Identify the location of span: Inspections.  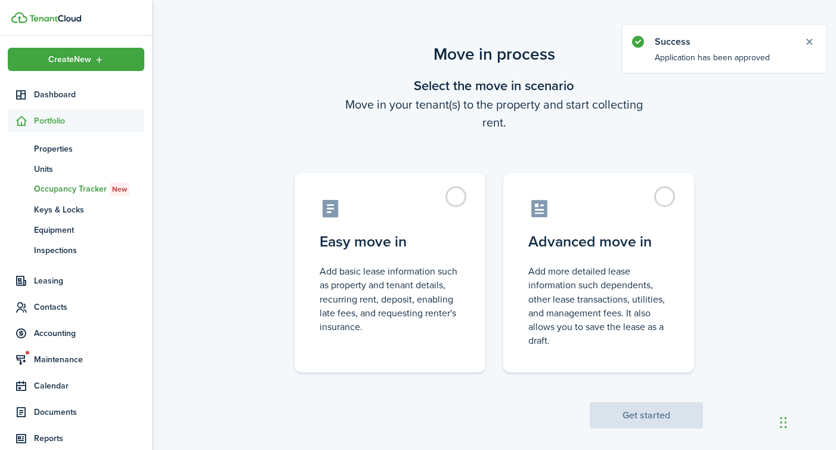
(89, 250).